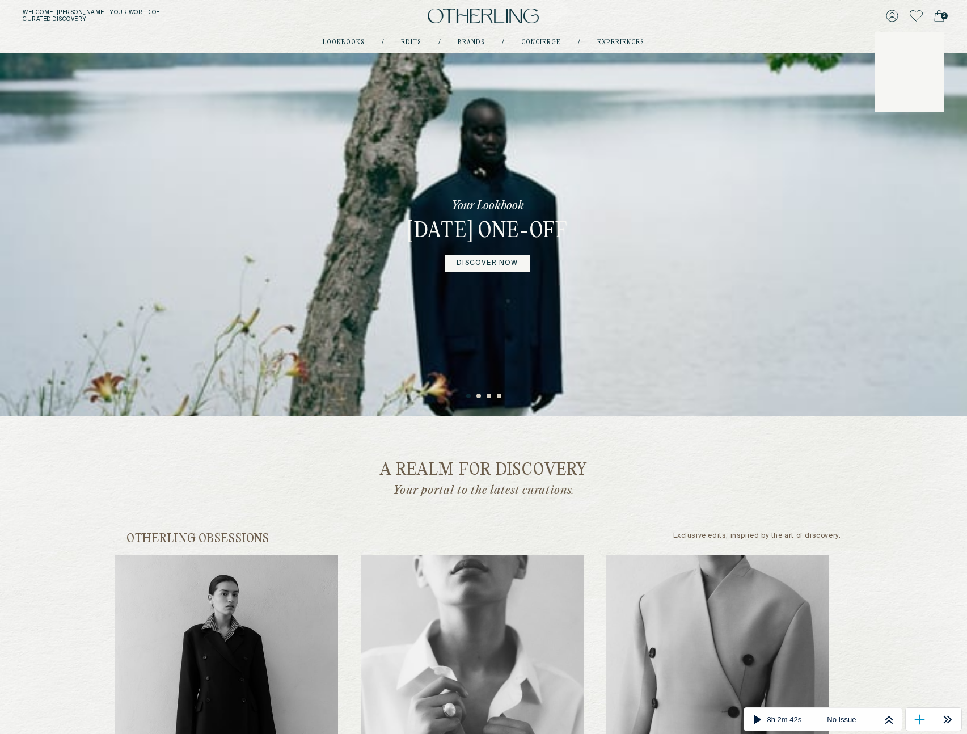  I want to click on a: Edits, so click(411, 43).